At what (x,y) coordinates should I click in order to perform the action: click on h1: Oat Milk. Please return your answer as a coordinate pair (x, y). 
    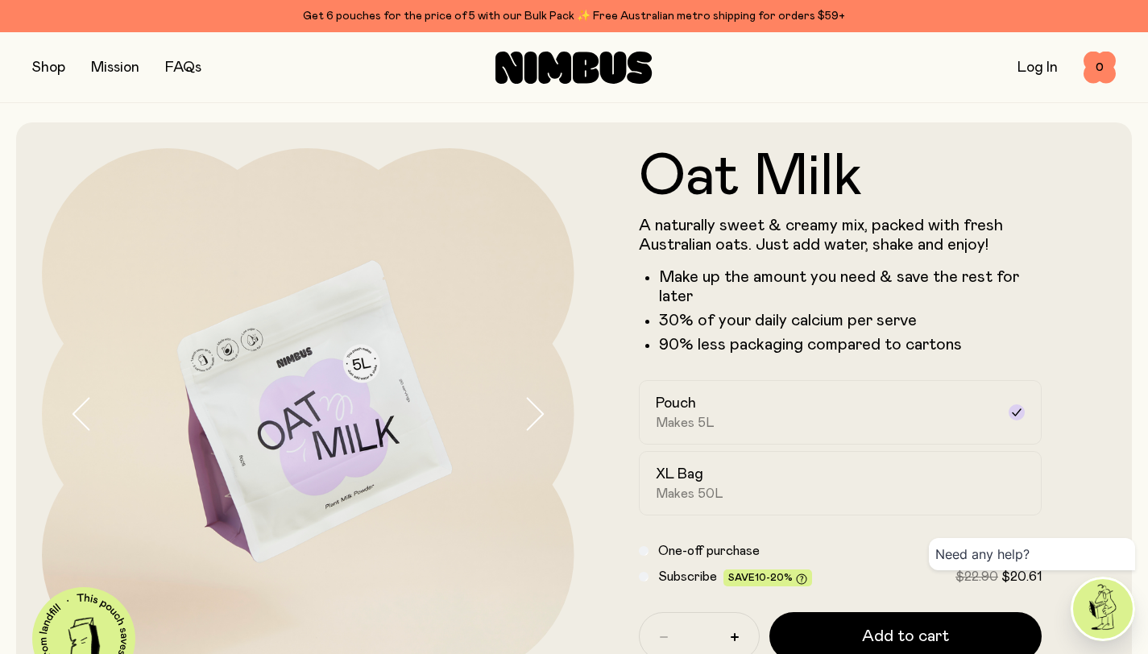
    Looking at the image, I should click on (840, 177).